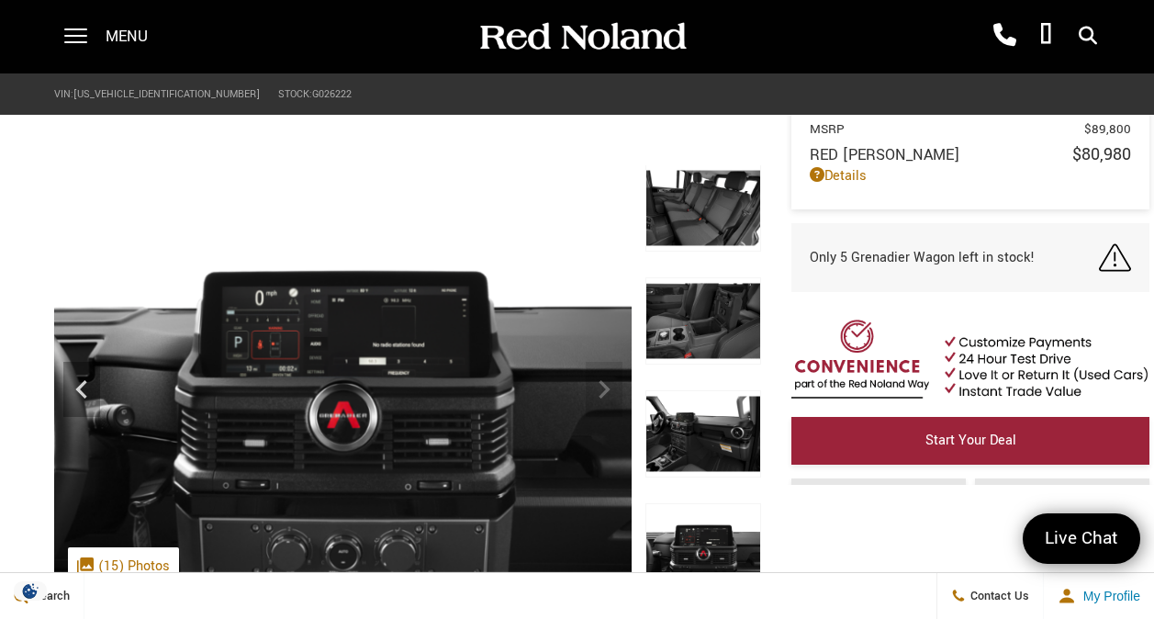  Describe the element at coordinates (82, 389) in the screenshot. I see `div: Previous` at that location.